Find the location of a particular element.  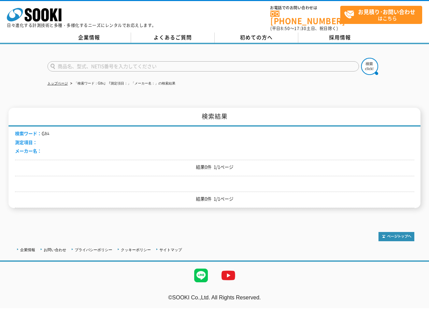

li: 「検索ワード：Gｶﾑ」「測定項目：」「メーカー名：」の検索結果 is located at coordinates (122, 83).